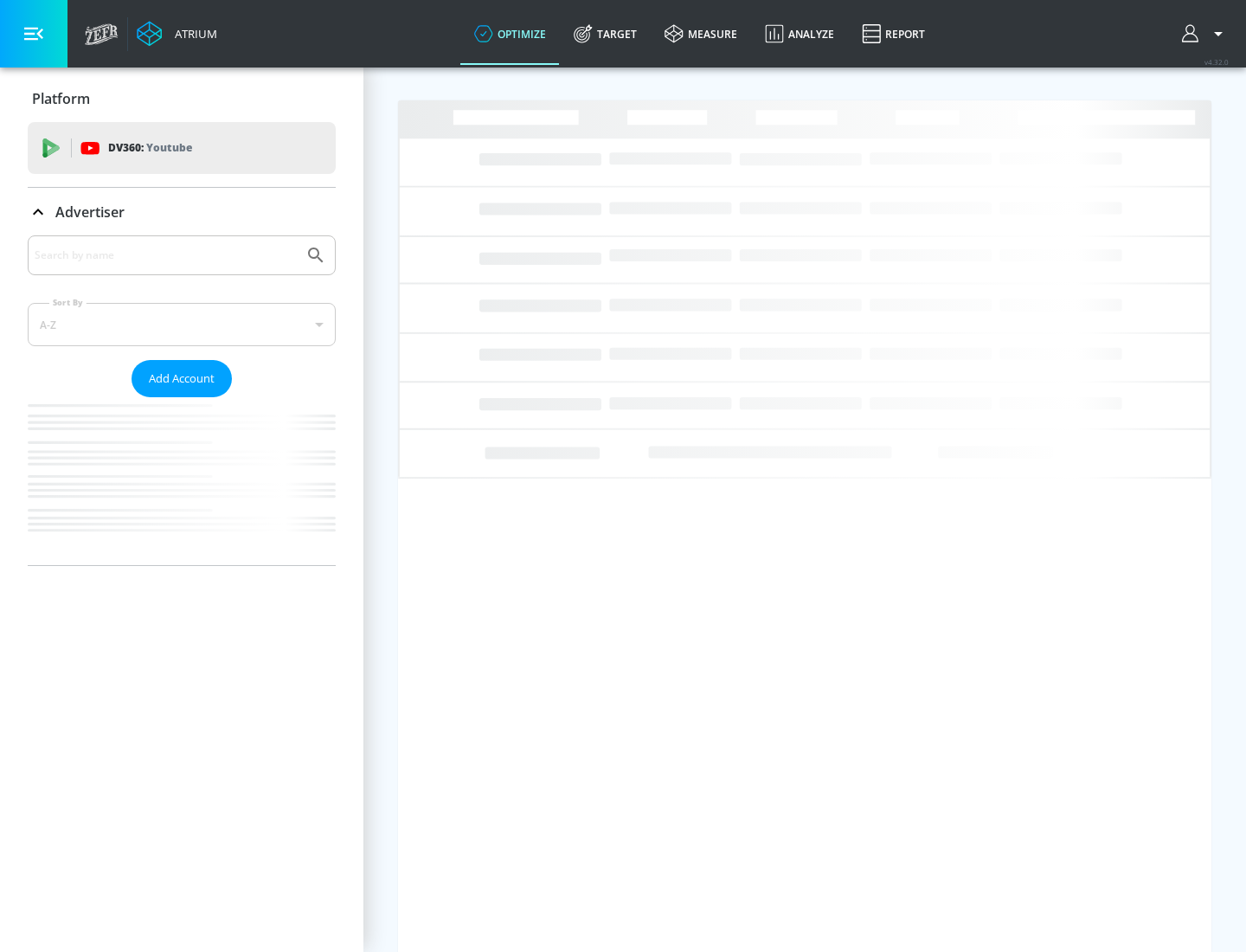  I want to click on a: Analyze, so click(799, 34).